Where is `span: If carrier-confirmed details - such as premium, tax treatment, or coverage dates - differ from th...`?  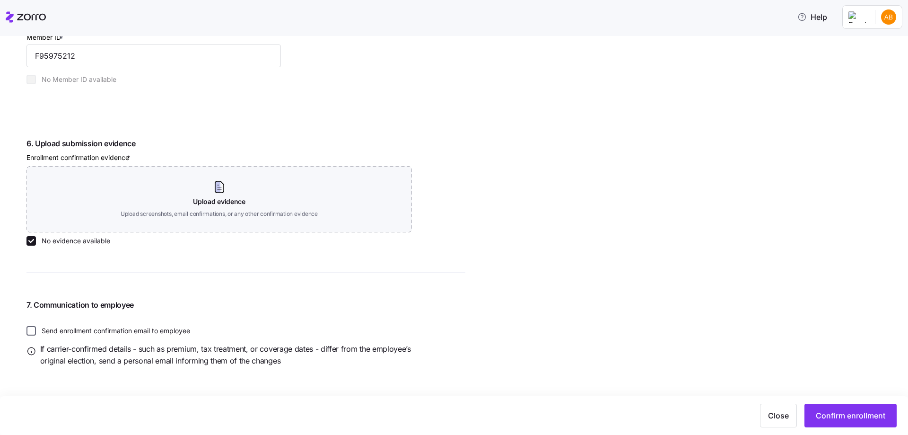
span: If carrier-confirmed details - such as premium, tax treatment, or coverage dates - differ from th... is located at coordinates (226, 355).